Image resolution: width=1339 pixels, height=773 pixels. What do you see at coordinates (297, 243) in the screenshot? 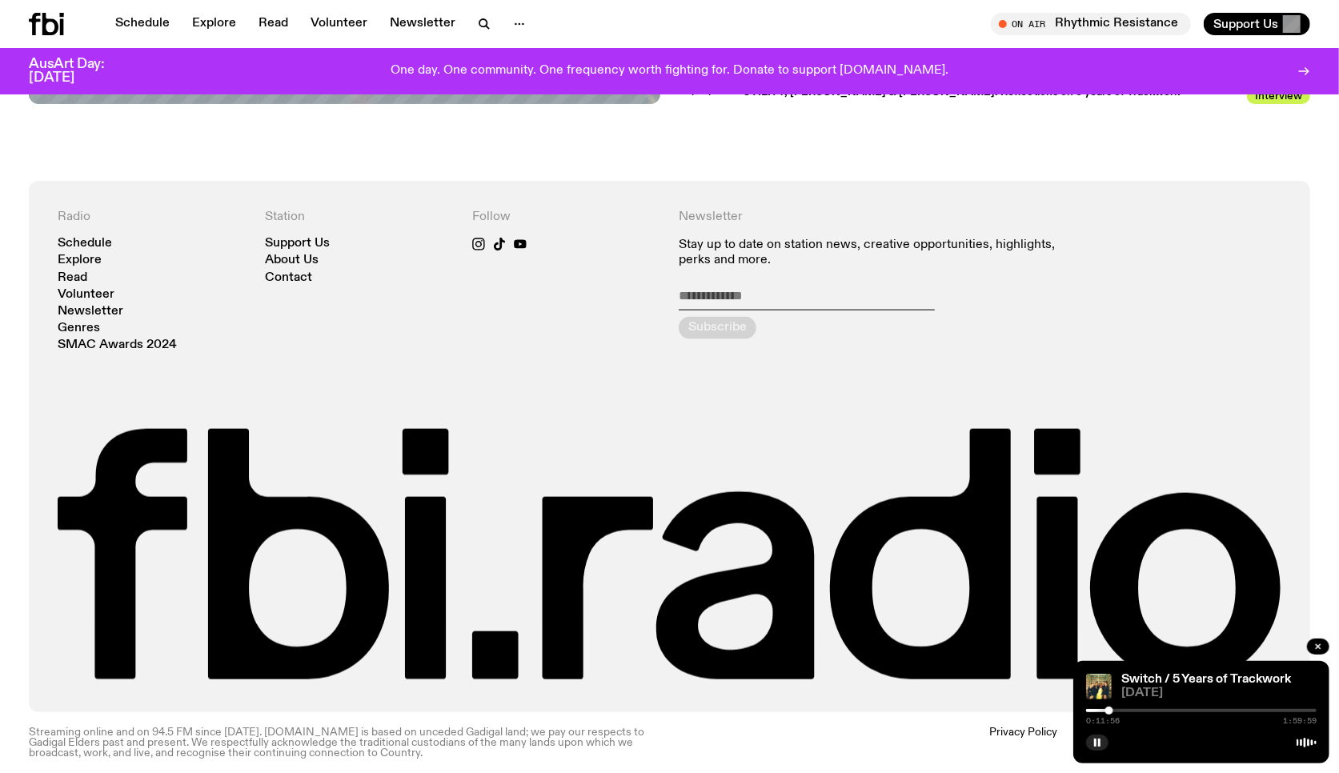
I see `a: Support Us` at bounding box center [297, 243].